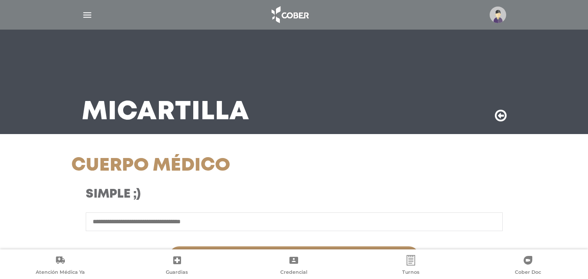 This screenshot has width=588, height=279. Describe the element at coordinates (289, 15) in the screenshot. I see `img: logo_cober_home-white.png` at that location.